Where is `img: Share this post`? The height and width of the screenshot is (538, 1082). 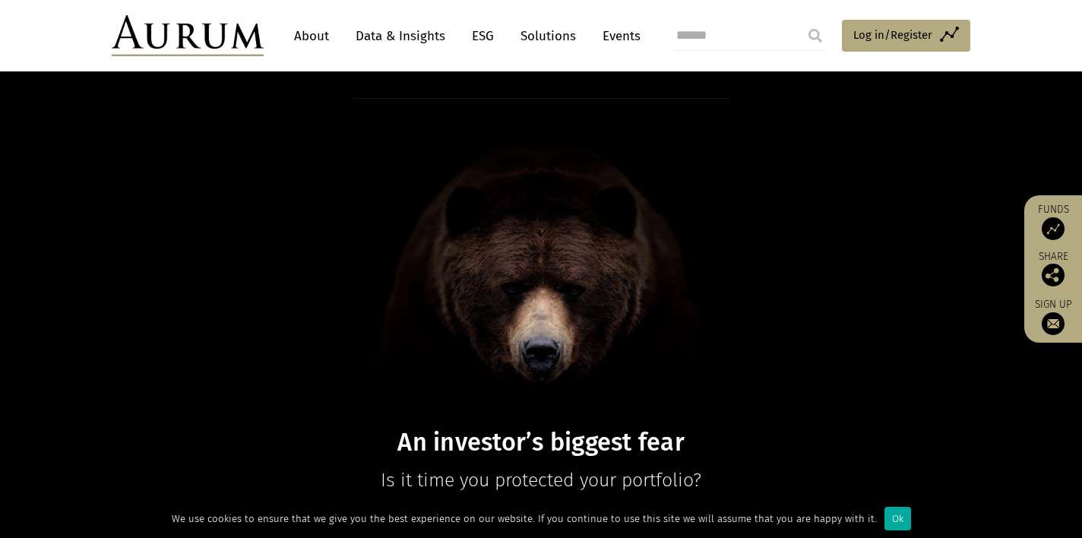
img: Share this post is located at coordinates (1053, 275).